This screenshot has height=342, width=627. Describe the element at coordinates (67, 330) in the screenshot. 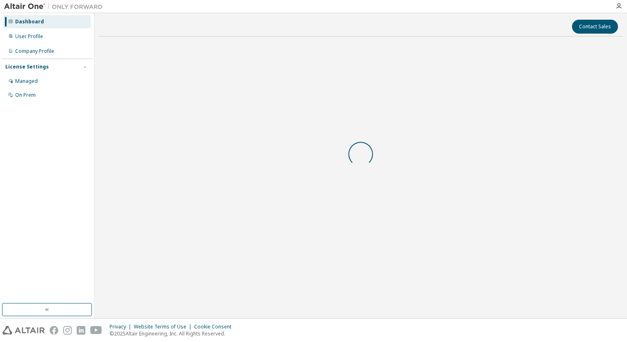

I see `img: instagram.svg` at that location.